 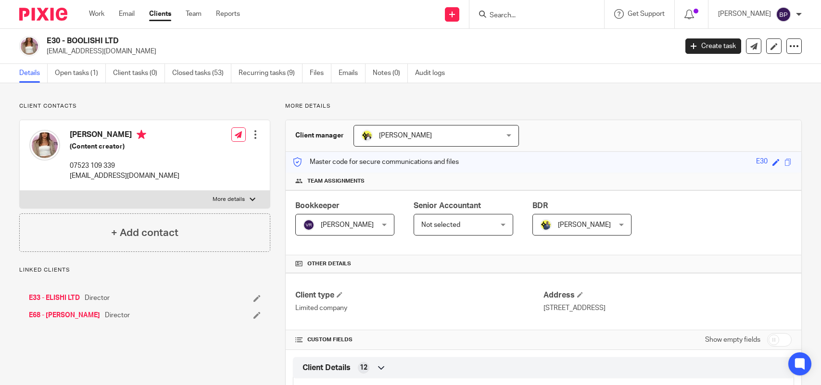 What do you see at coordinates (160, 14) in the screenshot?
I see `a: Clients` at bounding box center [160, 14].